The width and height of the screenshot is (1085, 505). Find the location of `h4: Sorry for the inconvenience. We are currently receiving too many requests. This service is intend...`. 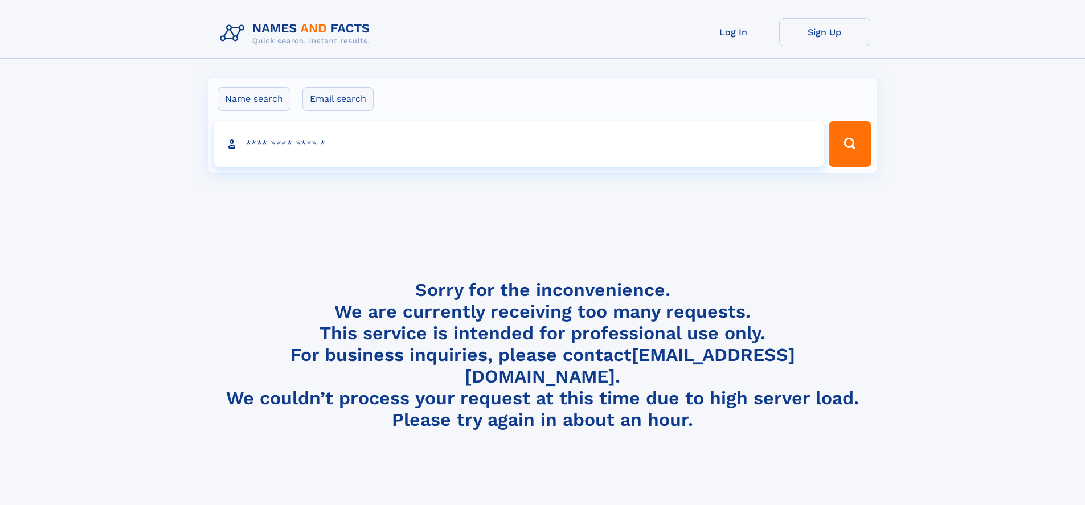

h4: Sorry for the inconvenience. We are currently receiving too many requests. This service is intend... is located at coordinates (543, 355).